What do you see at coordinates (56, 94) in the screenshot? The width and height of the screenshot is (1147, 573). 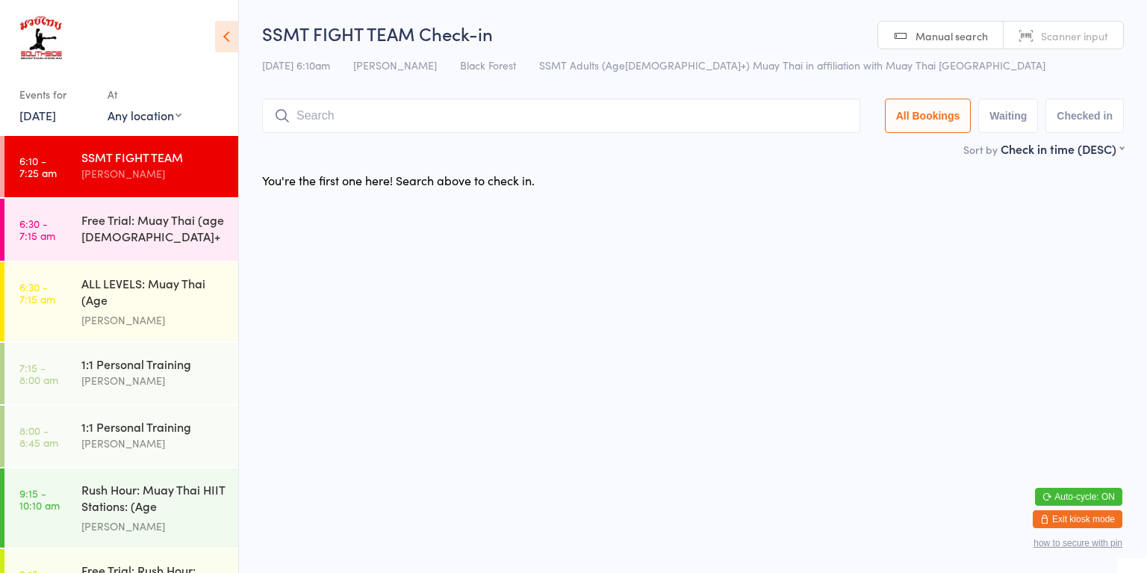 I see `div: Events for` at bounding box center [56, 94].